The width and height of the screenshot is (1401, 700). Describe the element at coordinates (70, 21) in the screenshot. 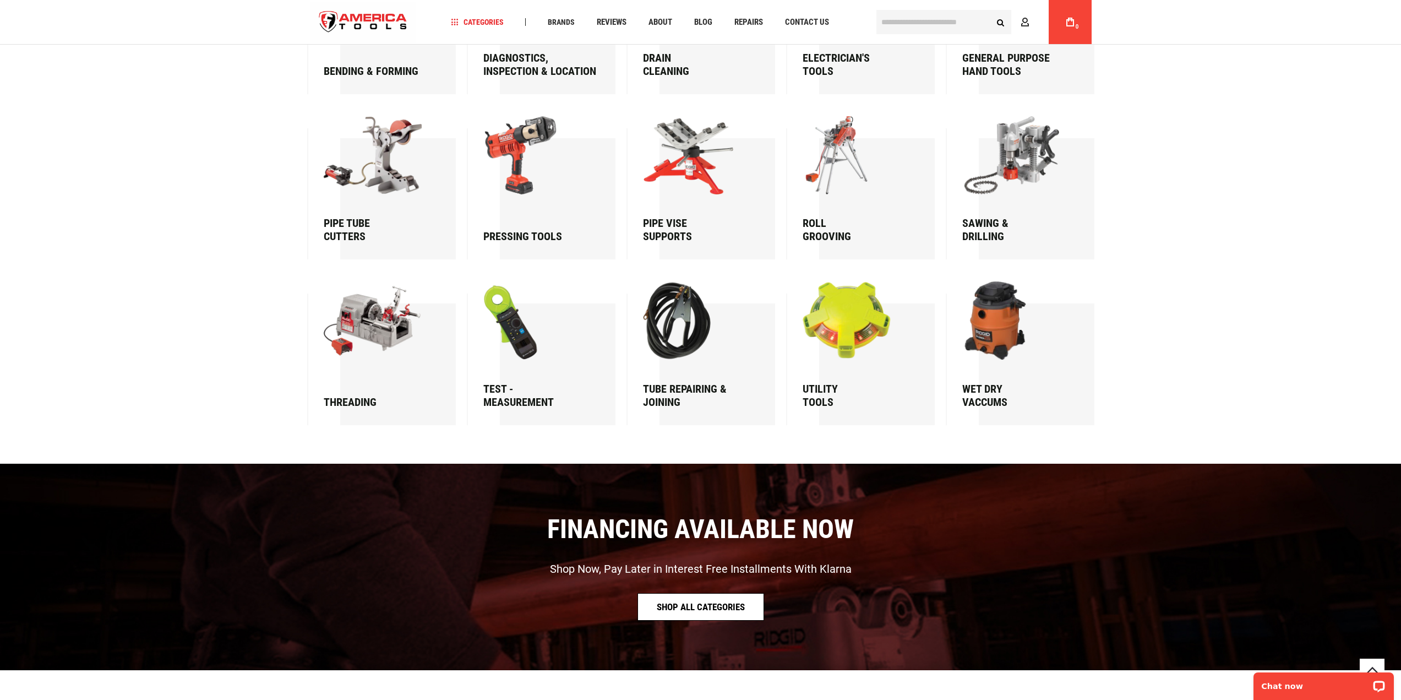

I see `p: Chat now` at that location.